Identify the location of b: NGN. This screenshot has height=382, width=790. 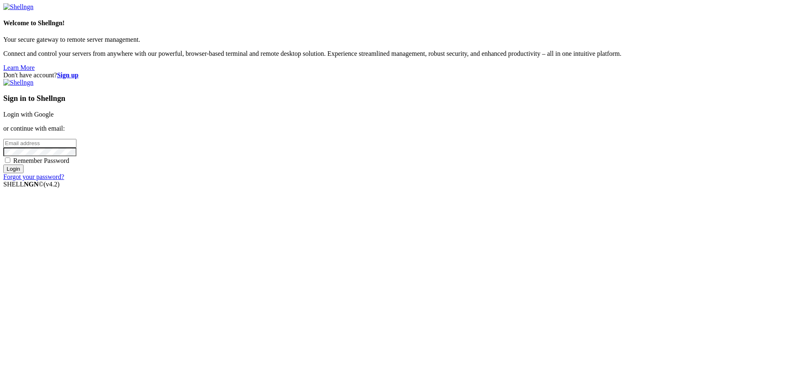
(31, 184).